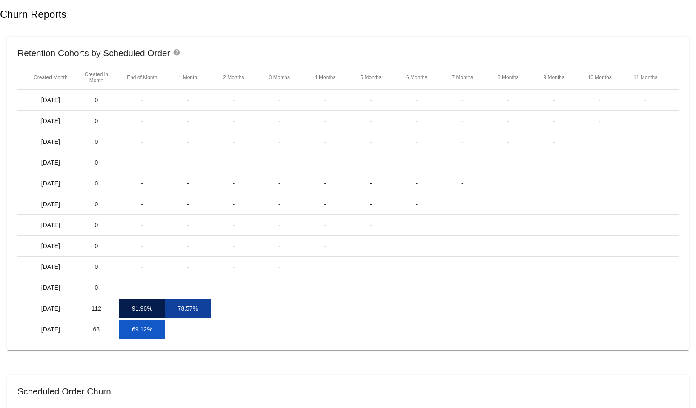 This screenshot has width=696, height=408. What do you see at coordinates (96, 308) in the screenshot?
I see `mat-cell: 112` at bounding box center [96, 308].